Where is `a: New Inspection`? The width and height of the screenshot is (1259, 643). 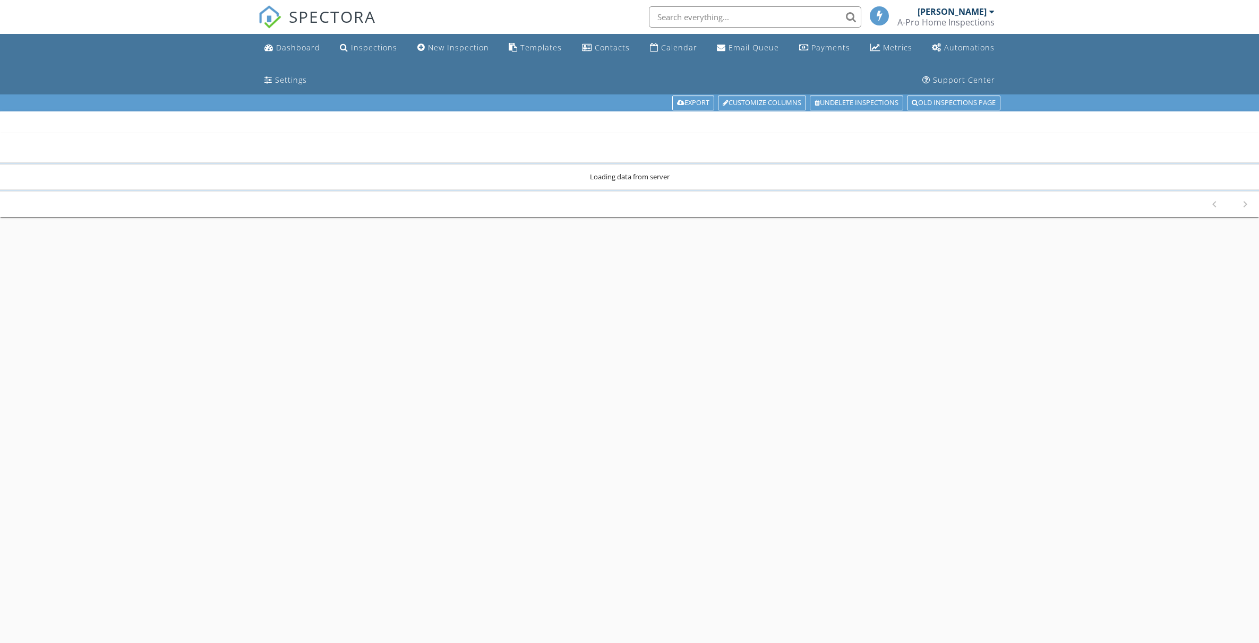 a: New Inspection is located at coordinates (453, 48).